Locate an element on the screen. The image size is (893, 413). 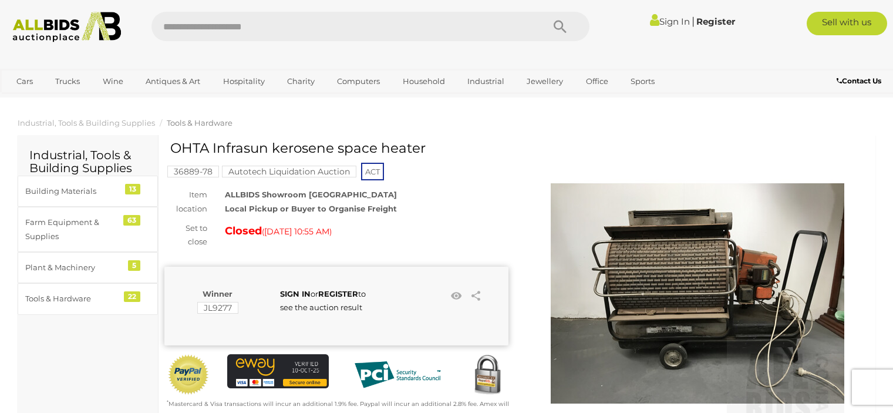
a: Sell with us is located at coordinates (846, 23).